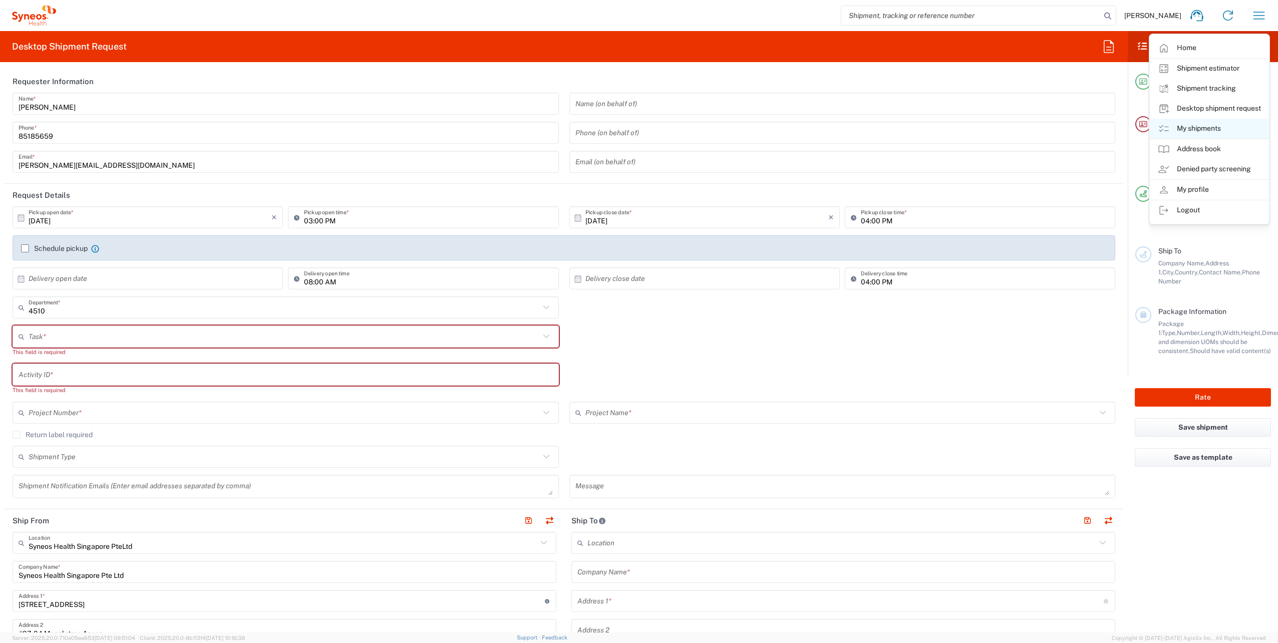  Describe the element at coordinates (1230, 351) in the screenshot. I see `span: Should have valid content(s)` at that location.